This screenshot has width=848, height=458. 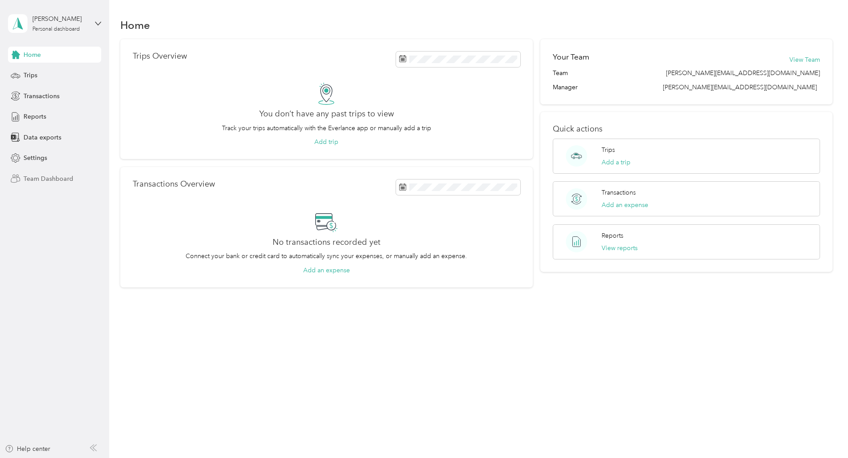 I want to click on p: Track your trips automatically with the Everlance app or manually add a trip, so click(x=326, y=128).